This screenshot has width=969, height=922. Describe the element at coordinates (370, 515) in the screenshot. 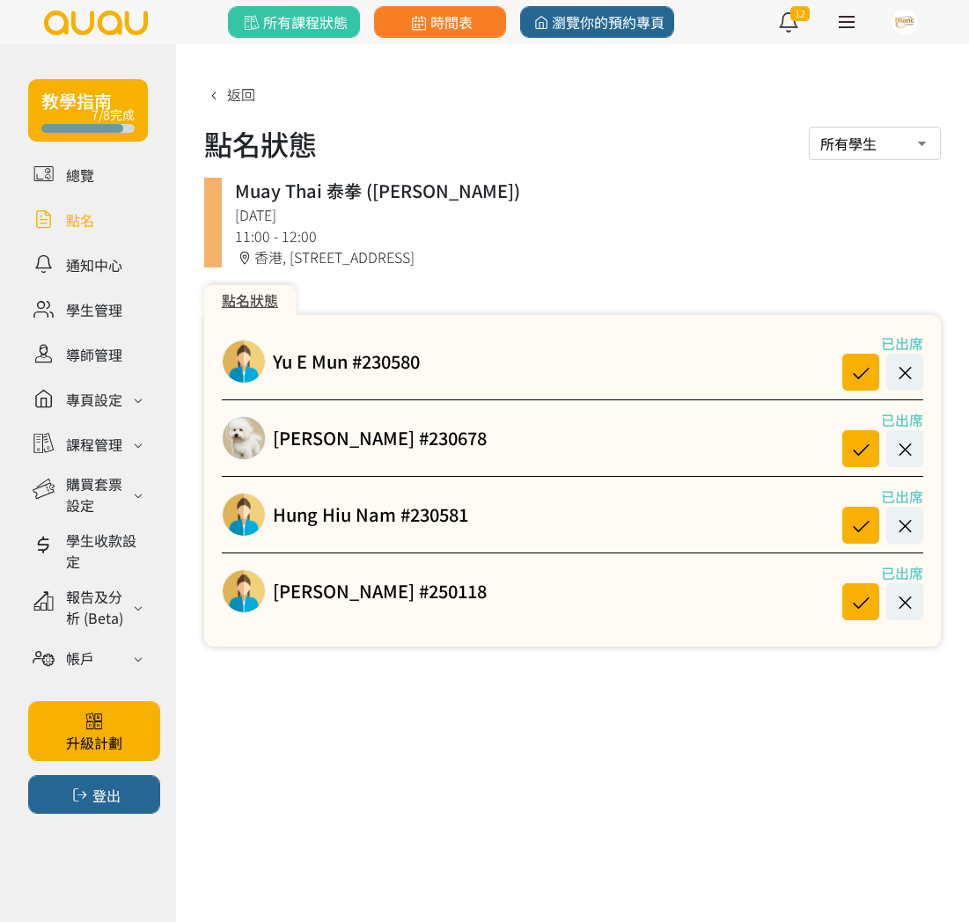

I see `a: Hung Hiu Nam #230581` at that location.